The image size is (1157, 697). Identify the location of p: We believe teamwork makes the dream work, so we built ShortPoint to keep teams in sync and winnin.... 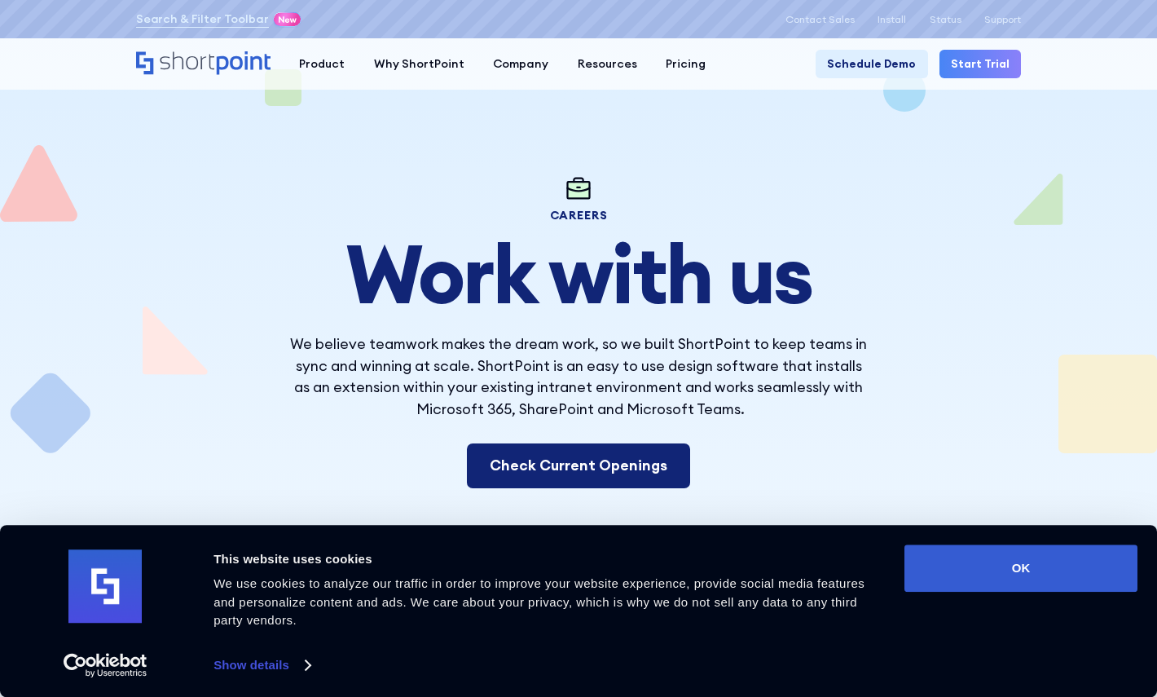
(579, 376).